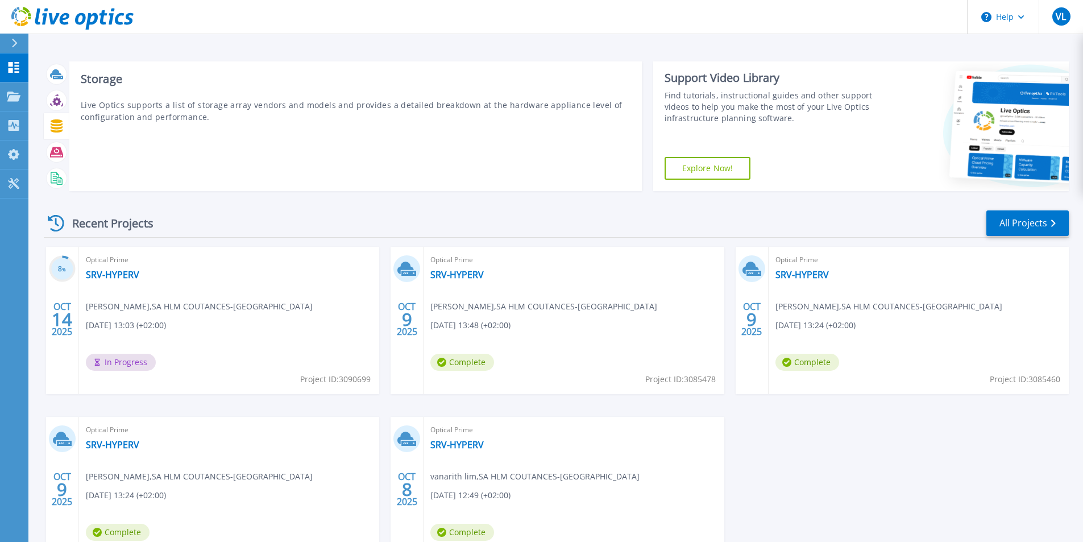 The image size is (1083, 542). What do you see at coordinates (355, 111) in the screenshot?
I see `p: Live Optics supports a list of storage array vendors and models and provides a detailed breakdown...` at bounding box center [355, 111].